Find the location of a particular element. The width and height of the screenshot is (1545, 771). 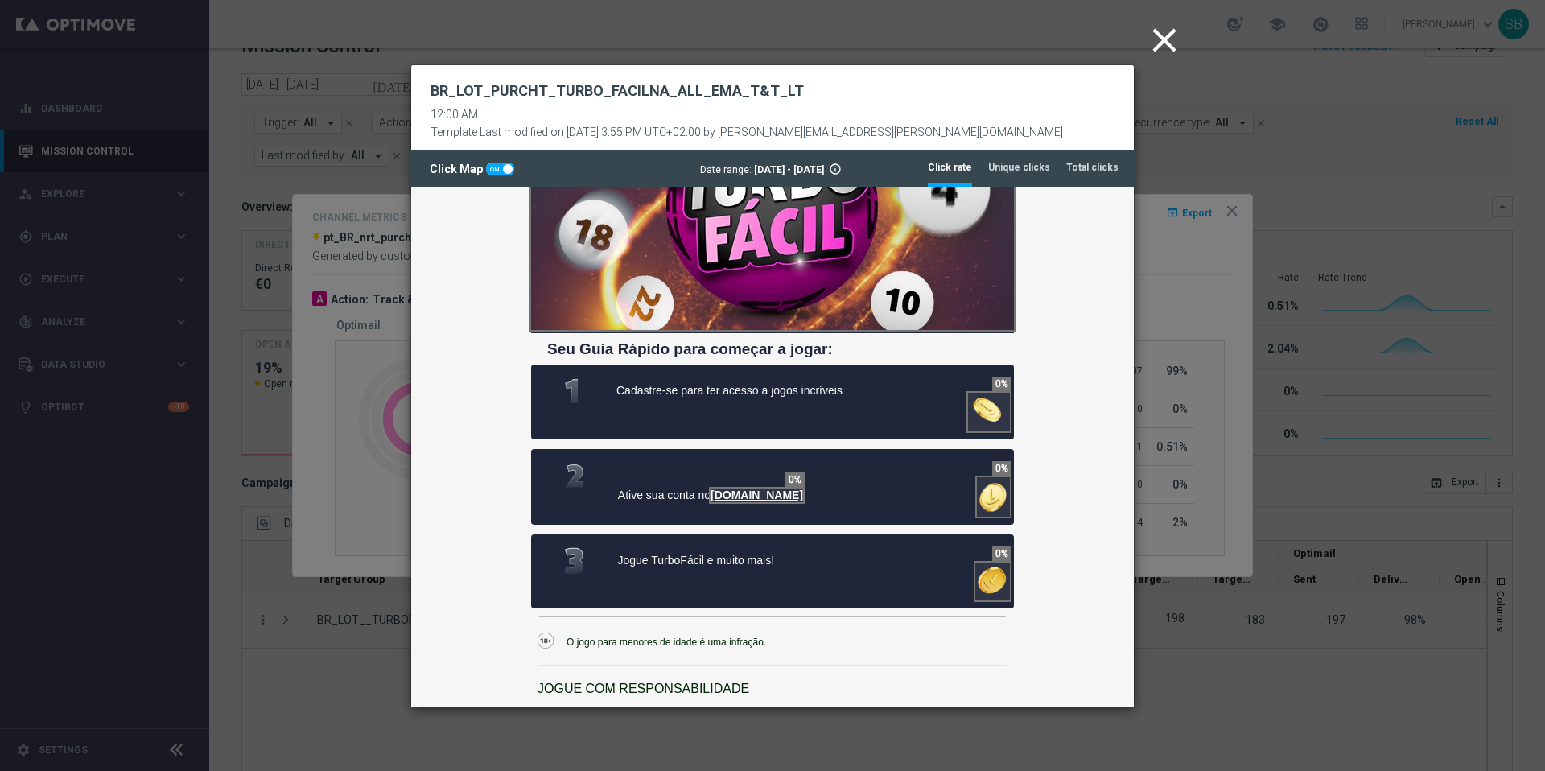

p: JOGUE COM RESPONSABILIDADE is located at coordinates (361, 503).